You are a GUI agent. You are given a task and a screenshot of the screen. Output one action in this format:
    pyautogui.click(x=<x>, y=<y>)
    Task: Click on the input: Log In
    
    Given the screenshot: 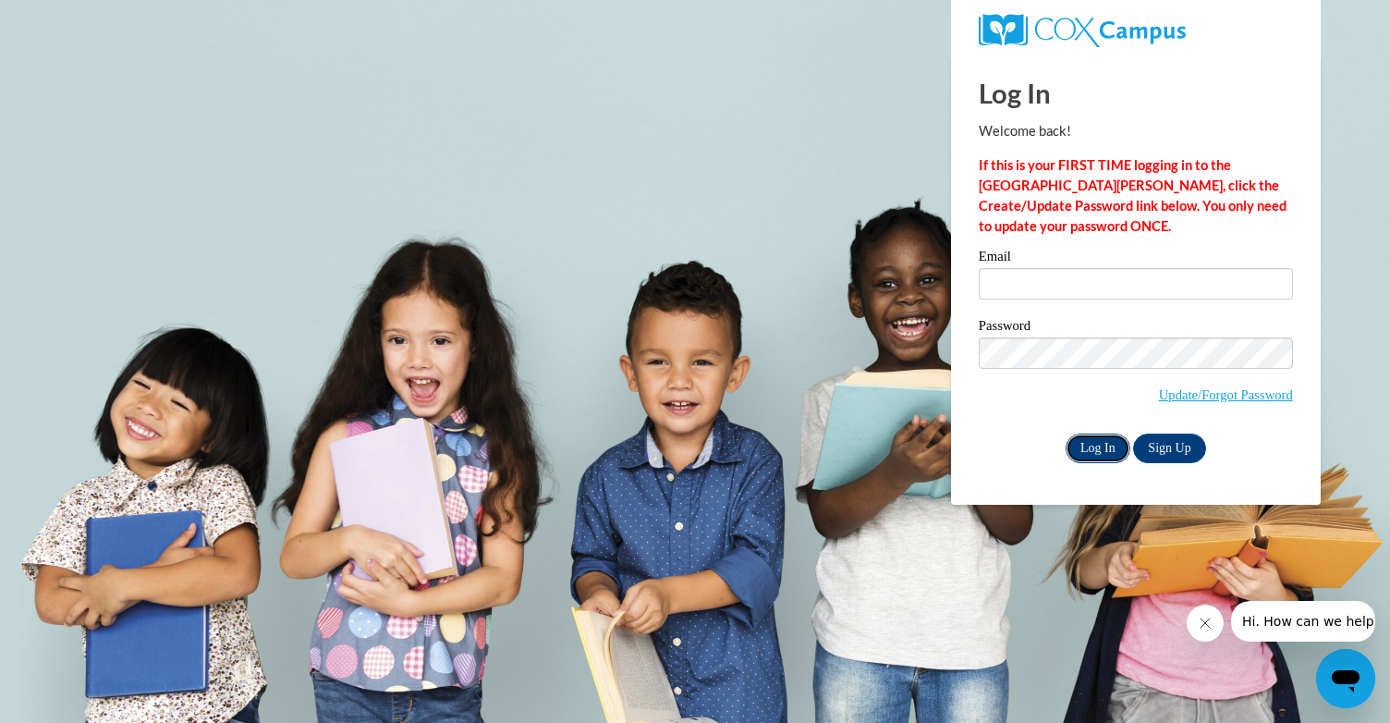 What is the action you would take?
    pyautogui.click(x=1098, y=448)
    